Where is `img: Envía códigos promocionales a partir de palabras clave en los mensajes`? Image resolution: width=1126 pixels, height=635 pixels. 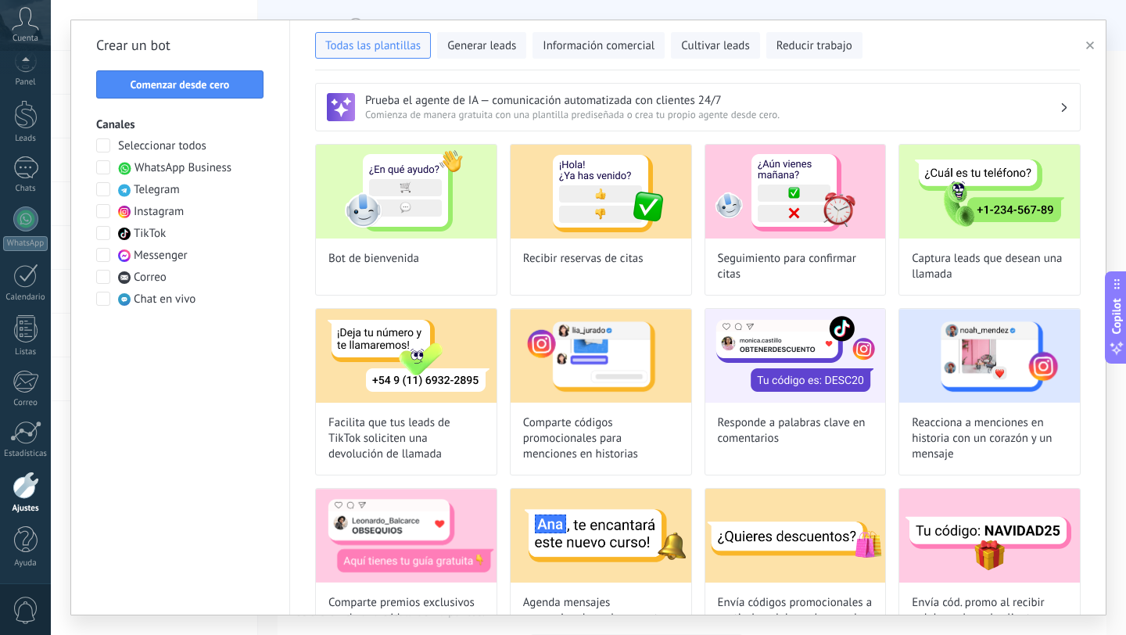 img: Envía códigos promocionales a partir de palabras clave en los mensajes is located at coordinates (795, 536).